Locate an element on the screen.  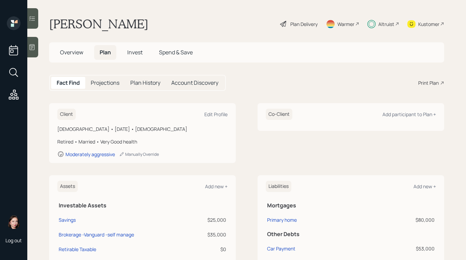
h5: Fact Find is located at coordinates (68, 83).